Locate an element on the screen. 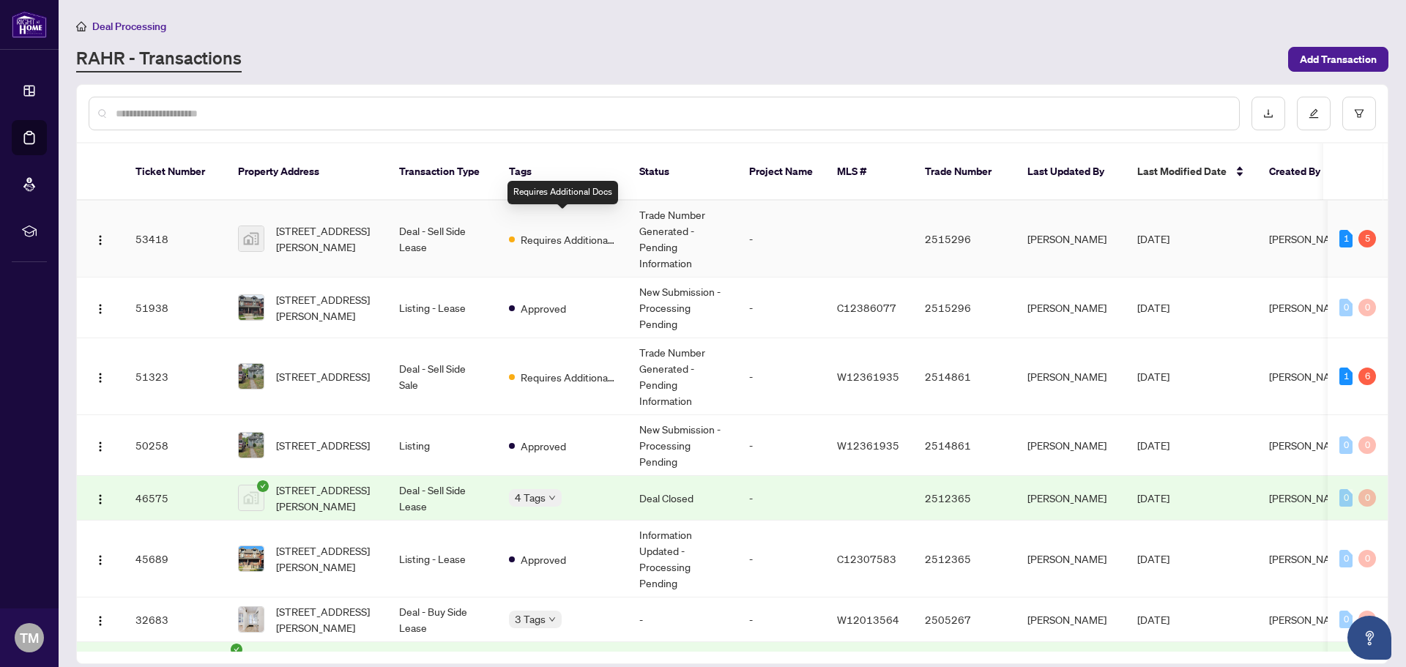  td: 2505267 is located at coordinates (964, 619).